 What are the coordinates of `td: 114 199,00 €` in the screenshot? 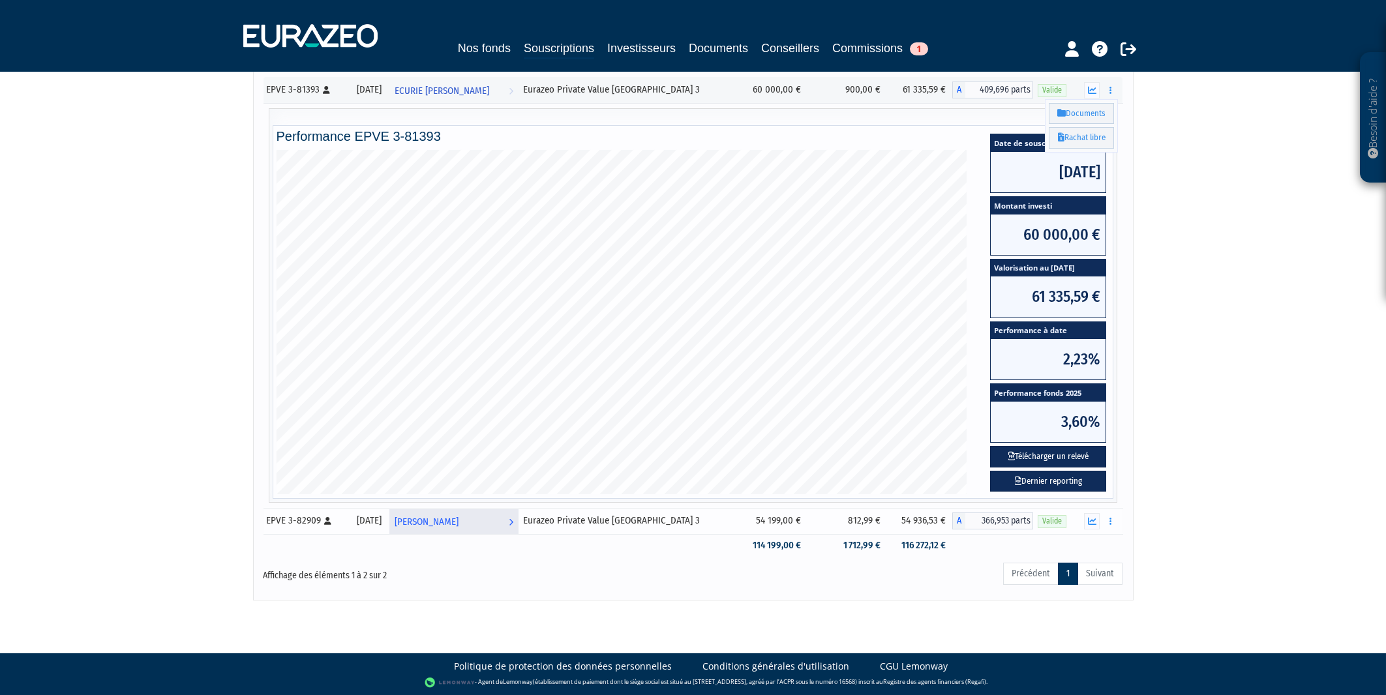 It's located at (772, 545).